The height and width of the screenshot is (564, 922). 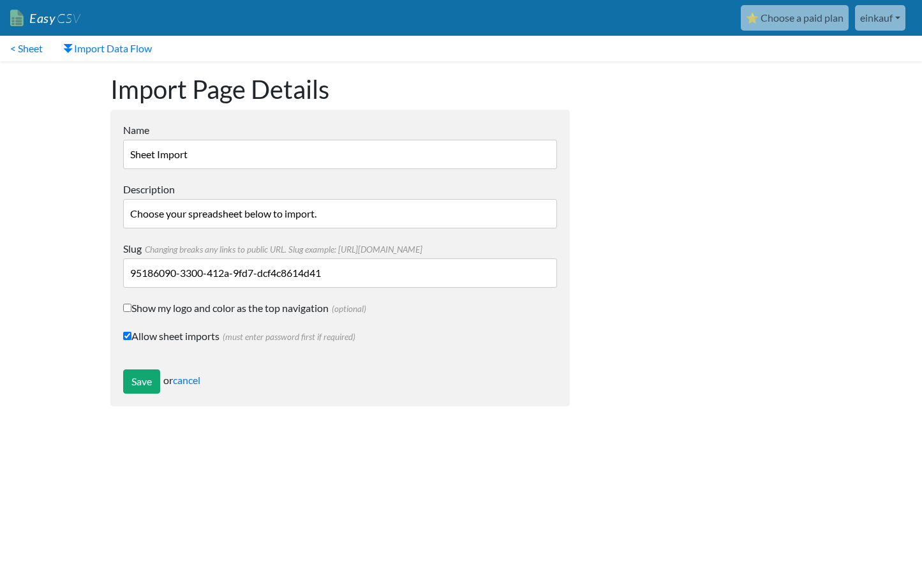 What do you see at coordinates (340, 336) in the screenshot?
I see `label: Allow sheet imports` at bounding box center [340, 336].